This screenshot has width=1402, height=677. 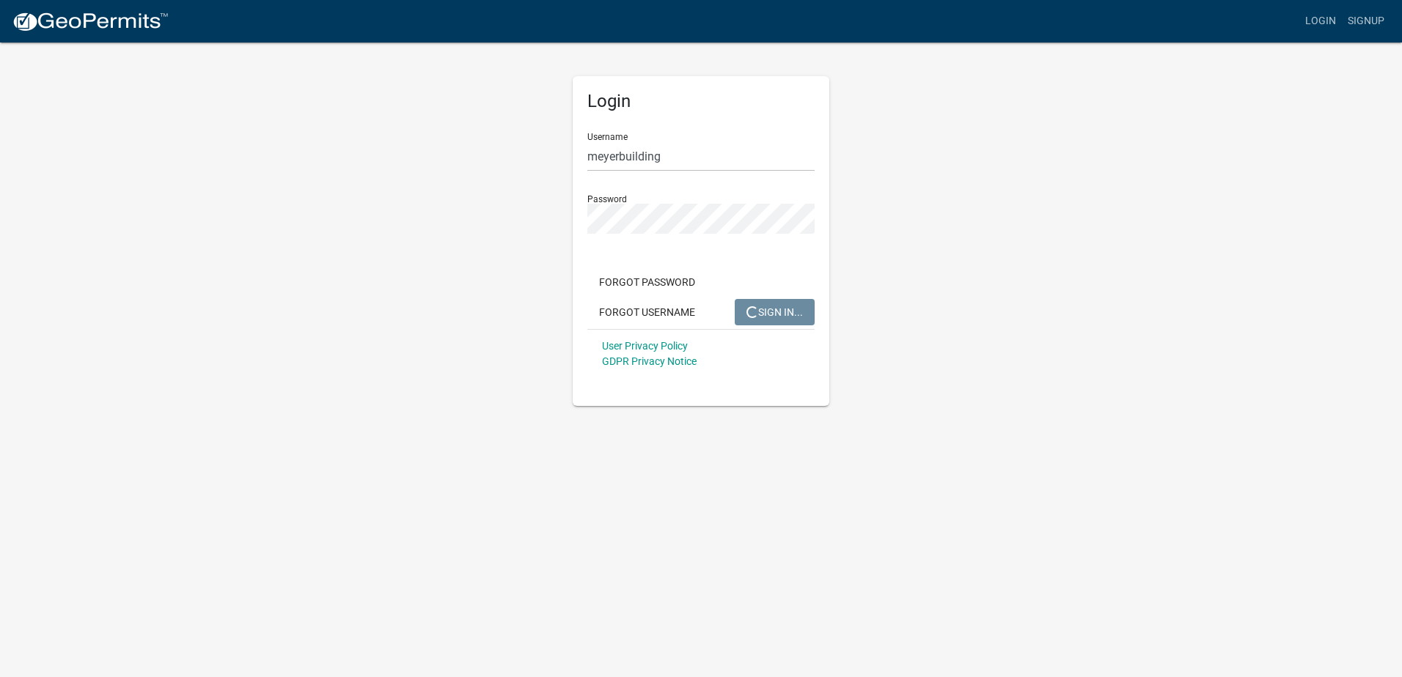 I want to click on a: GDPR Privacy Notice, so click(x=649, y=361).